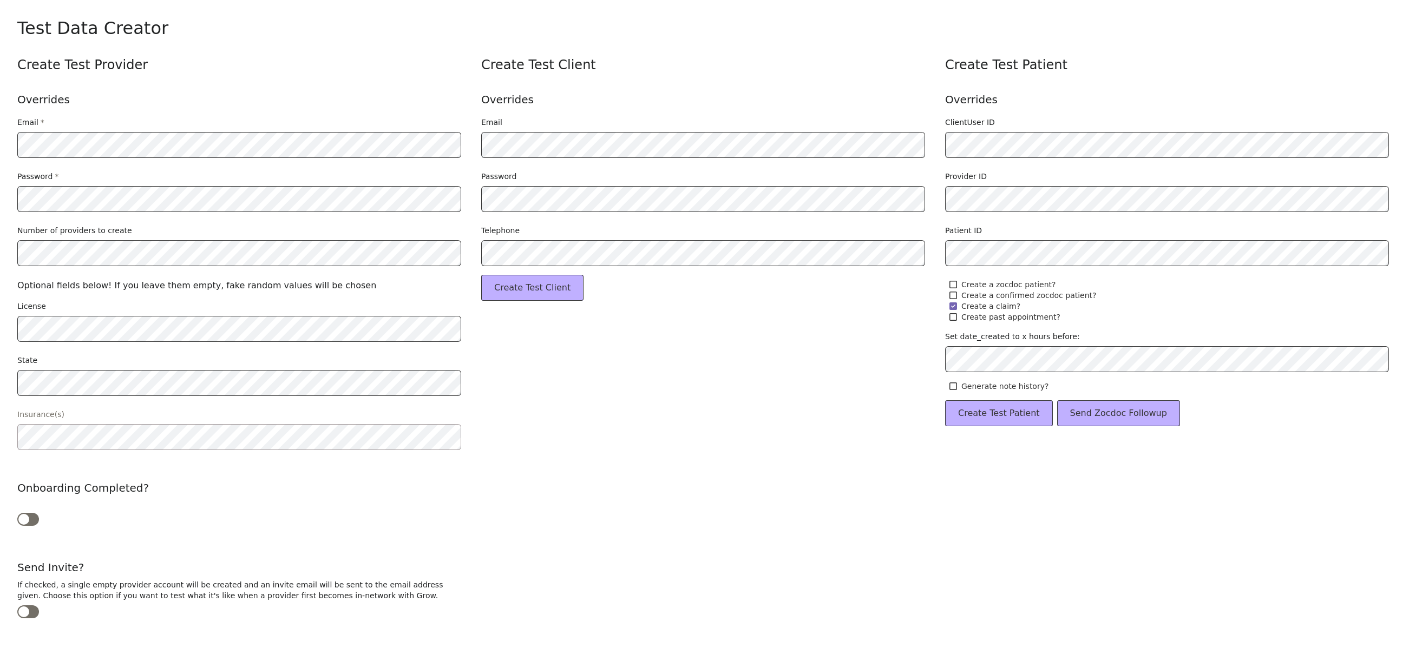  I want to click on span: Create a confirmed zocdoc patient?, so click(1029, 296).